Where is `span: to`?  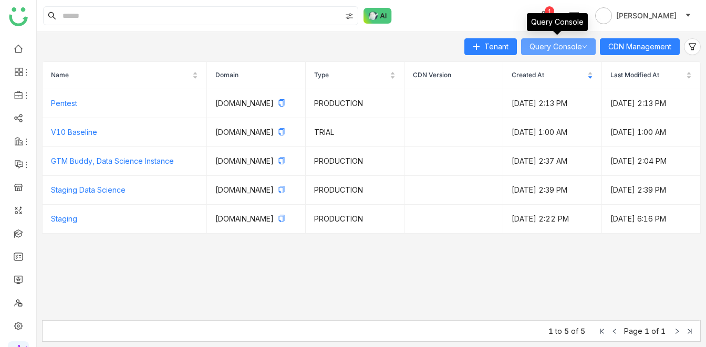
span: to is located at coordinates (558, 331).